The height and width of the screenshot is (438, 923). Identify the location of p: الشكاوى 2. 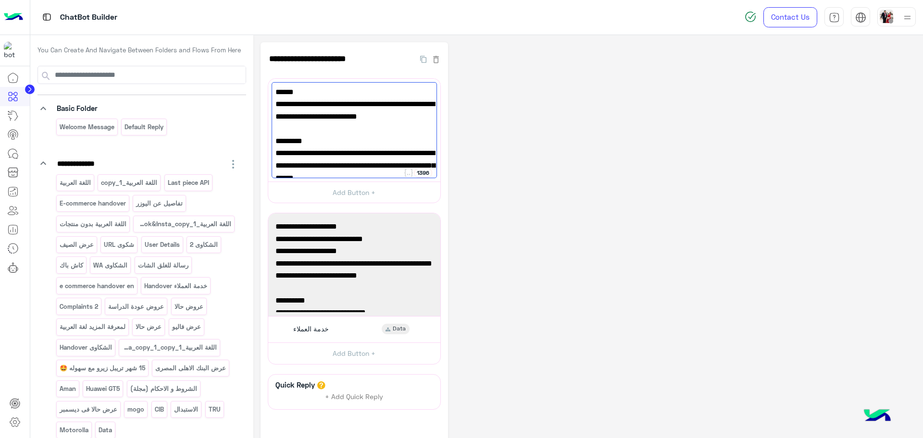
(204, 245).